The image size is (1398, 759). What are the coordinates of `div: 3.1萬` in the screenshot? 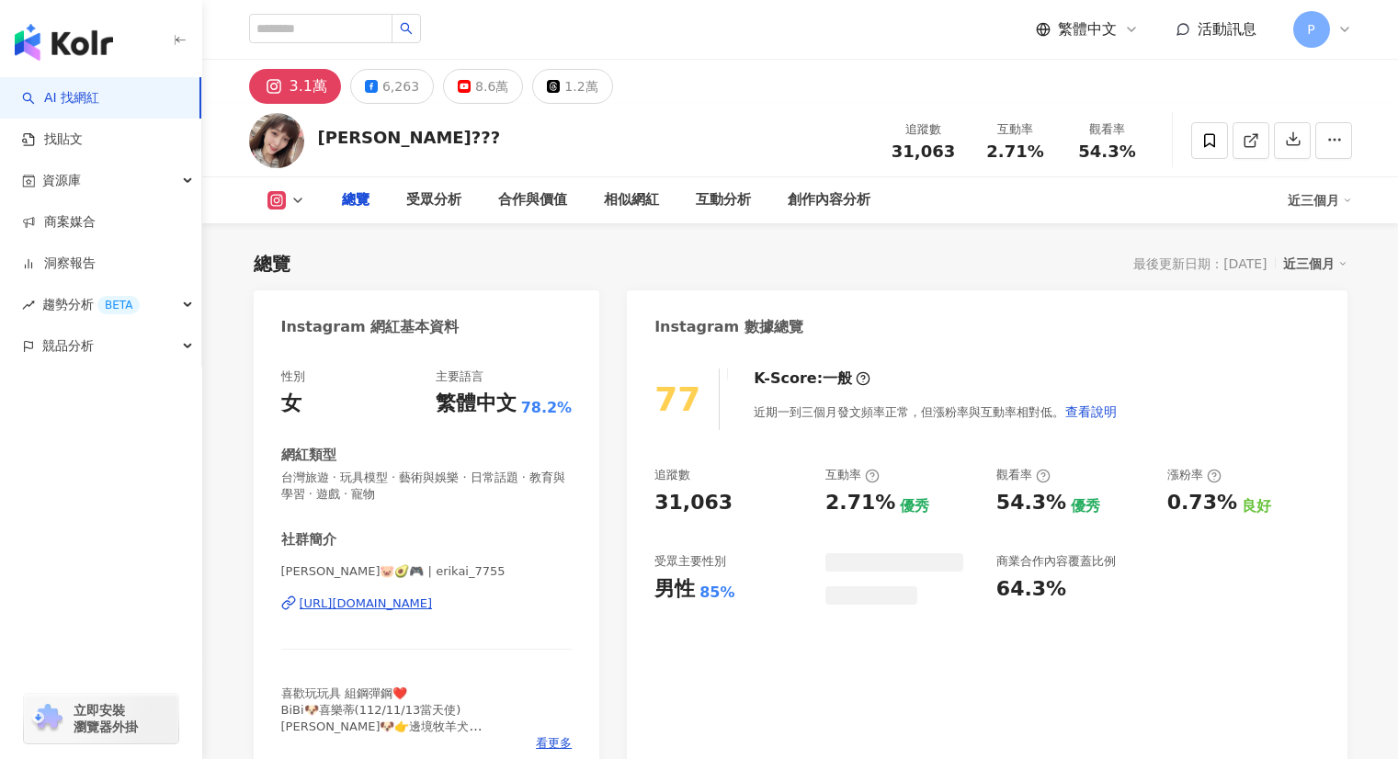 It's located at (308, 86).